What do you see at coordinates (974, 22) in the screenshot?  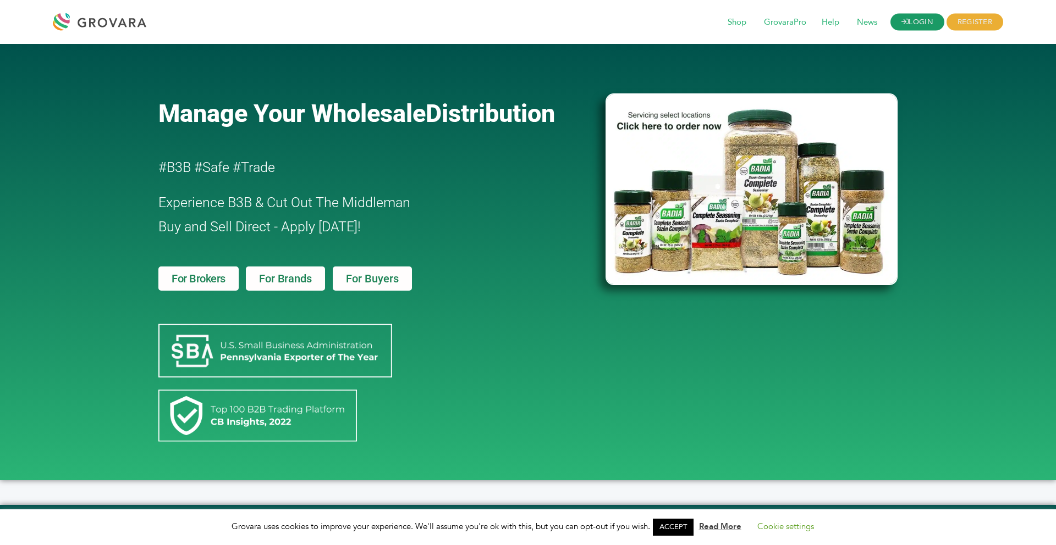 I see `span: REGISTER` at bounding box center [974, 22].